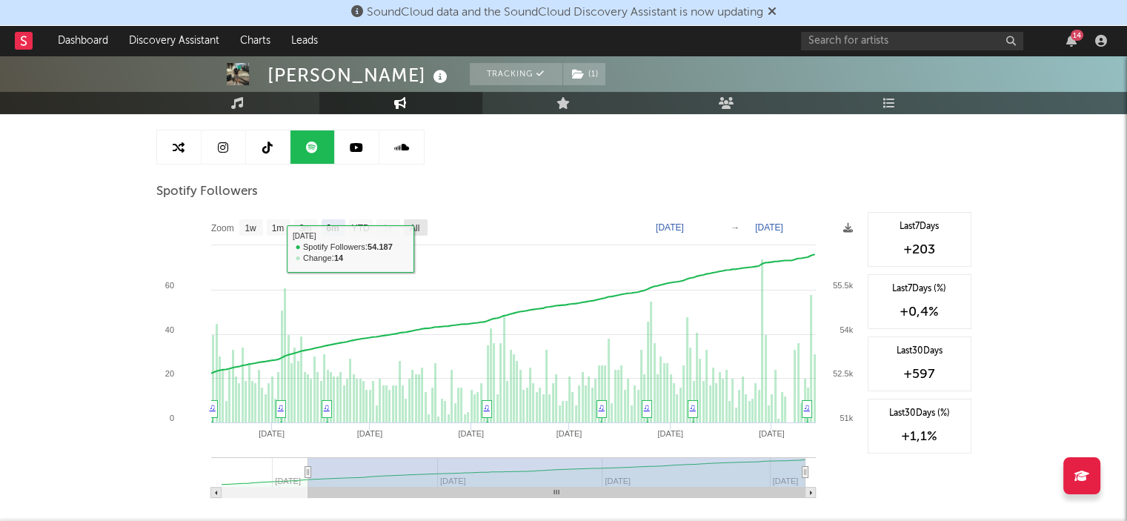 Image resolution: width=1127 pixels, height=521 pixels. I want to click on div: 14, so click(1076, 35).